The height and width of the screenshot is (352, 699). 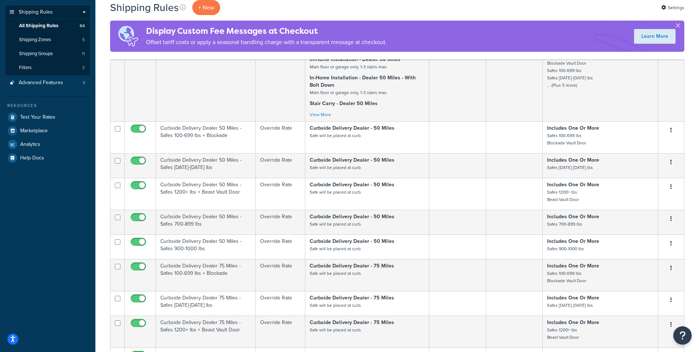 What do you see at coordinates (48, 12) in the screenshot?
I see `a: Shipping Rules` at bounding box center [48, 12].